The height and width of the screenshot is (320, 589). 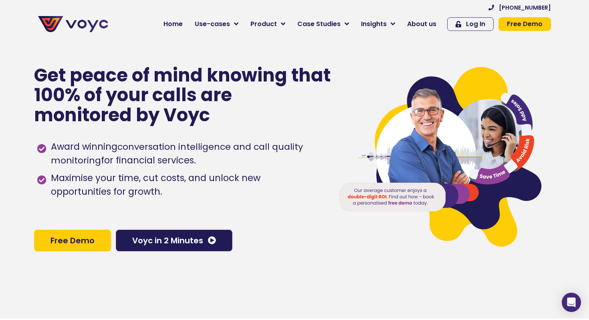 What do you see at coordinates (323, 24) in the screenshot?
I see `a: Case Studies` at bounding box center [323, 24].